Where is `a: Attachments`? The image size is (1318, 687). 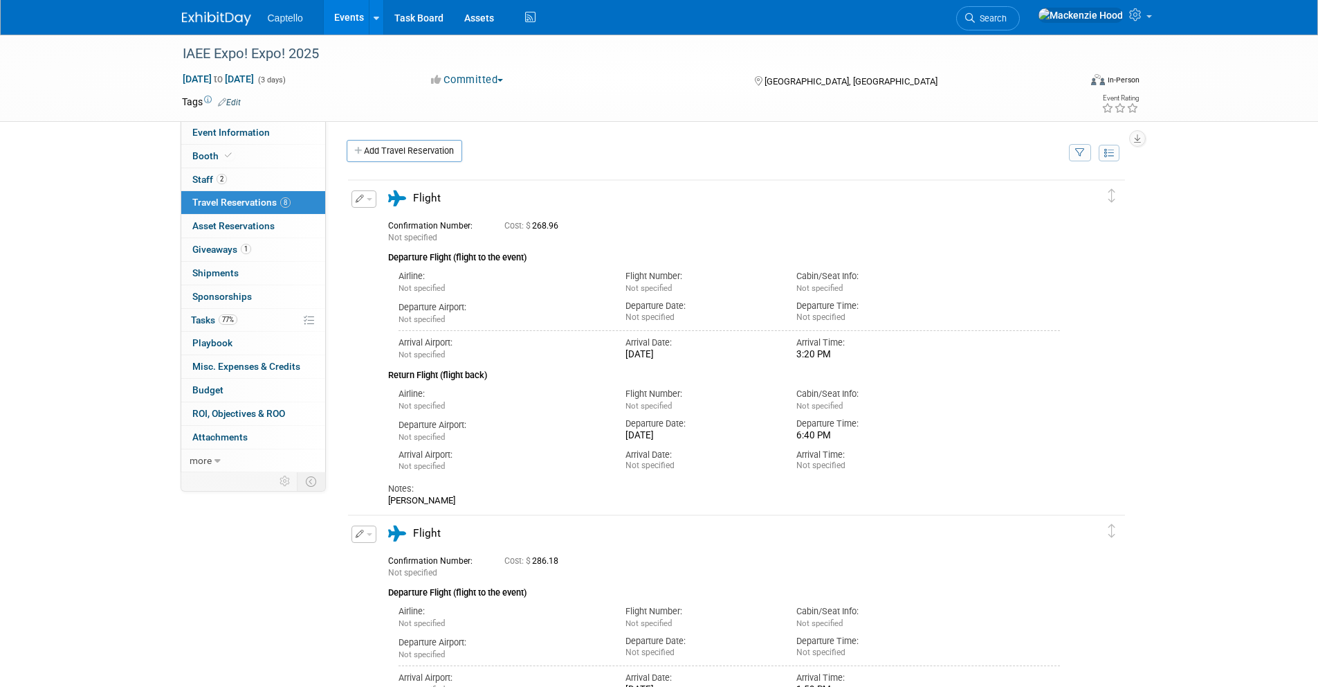
a: Attachments is located at coordinates (253, 437).